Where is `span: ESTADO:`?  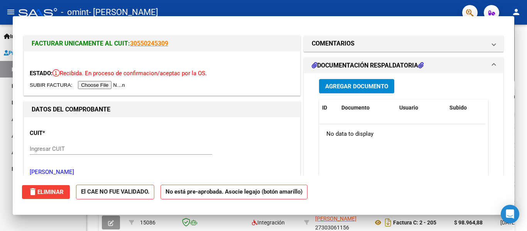 span: ESTADO: is located at coordinates (41, 73).